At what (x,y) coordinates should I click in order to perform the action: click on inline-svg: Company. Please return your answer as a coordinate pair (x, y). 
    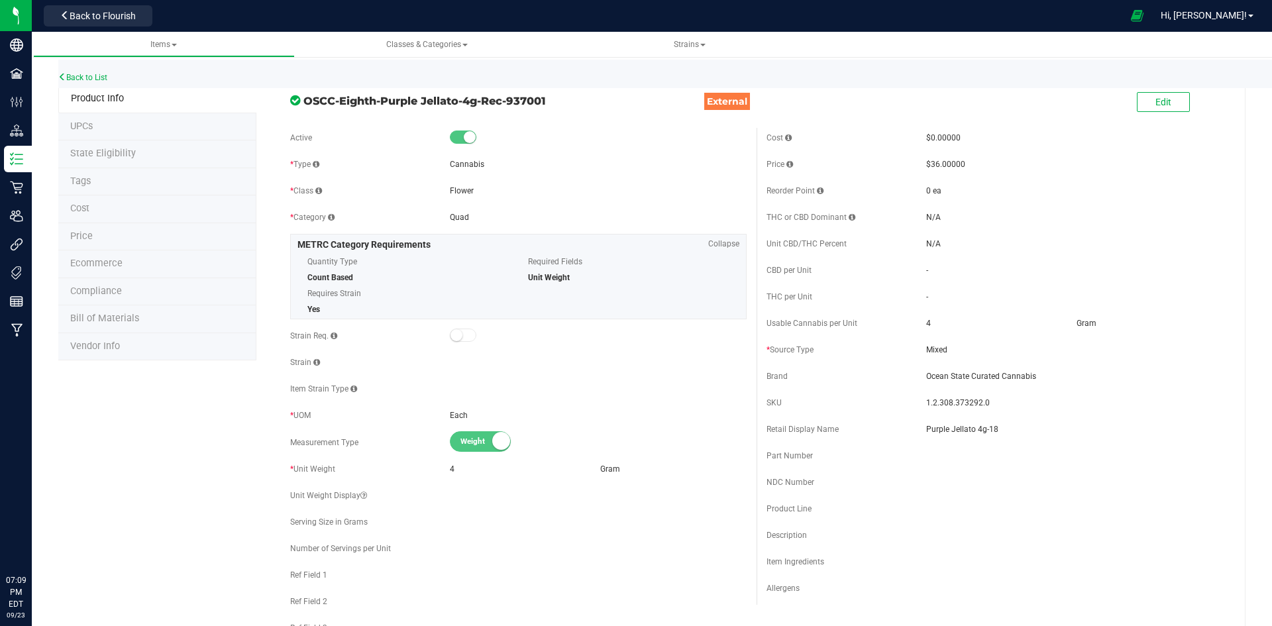
    Looking at the image, I should click on (17, 45).